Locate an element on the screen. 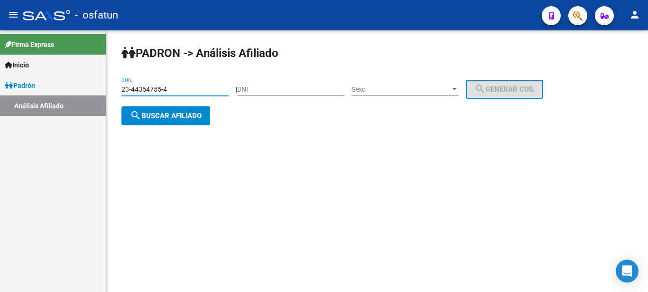 The width and height of the screenshot is (648, 292). mat-icon: person is located at coordinates (634, 15).